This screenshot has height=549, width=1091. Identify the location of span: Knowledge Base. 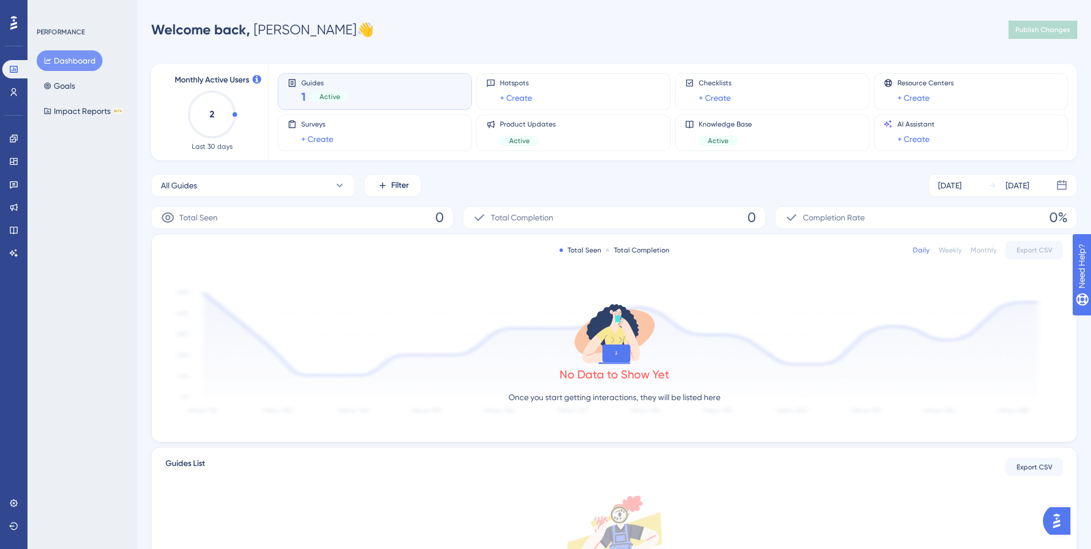
(725, 124).